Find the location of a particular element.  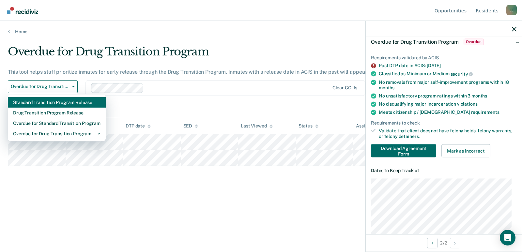

span: Overdue is located at coordinates (474, 42).